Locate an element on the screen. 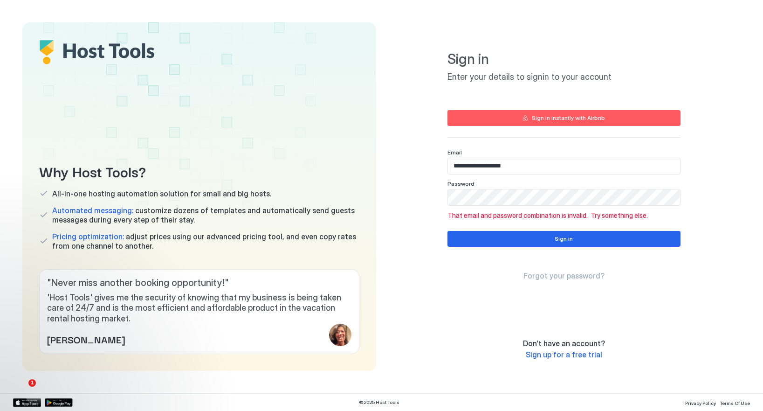 The width and height of the screenshot is (763, 411). div: App Store is located at coordinates (27, 402).